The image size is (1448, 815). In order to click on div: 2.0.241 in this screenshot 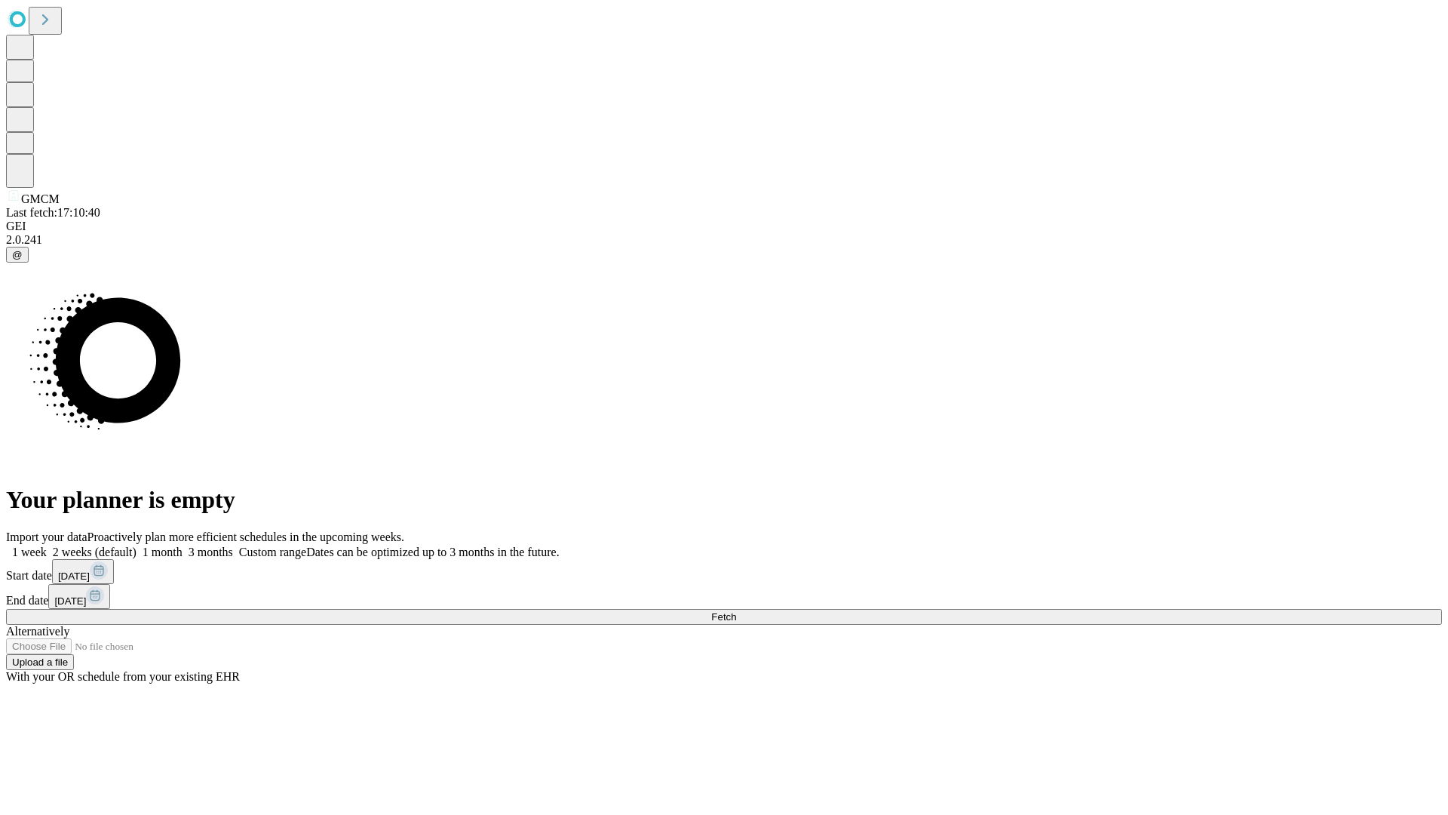, I will do `click(724, 240)`.